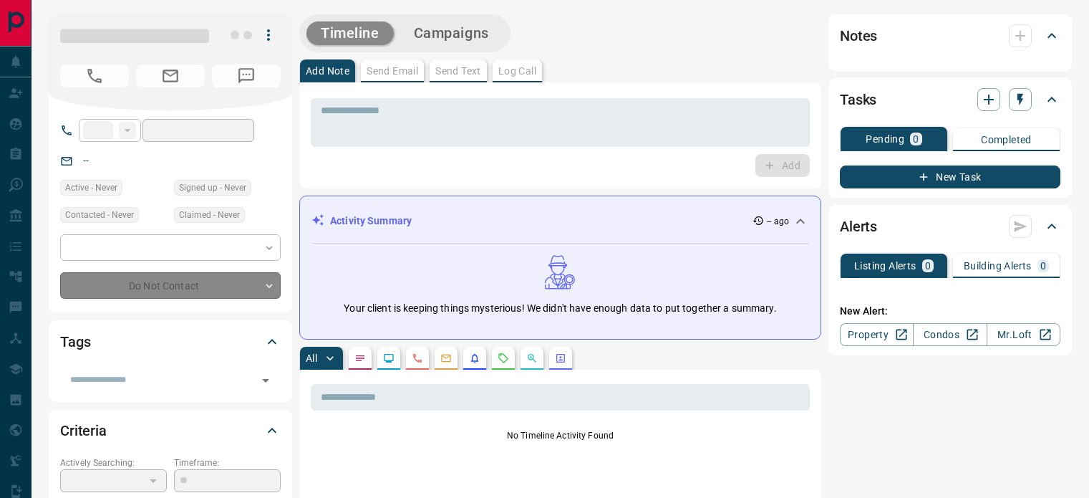 This screenshot has height=498, width=1089. I want to click on svg: Opportunities, so click(532, 358).